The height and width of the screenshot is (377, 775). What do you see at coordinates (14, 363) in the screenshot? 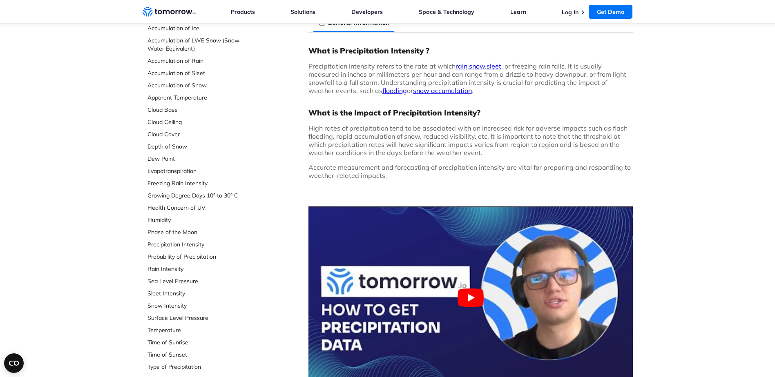
I see `button: Open CMP widget` at bounding box center [14, 363].